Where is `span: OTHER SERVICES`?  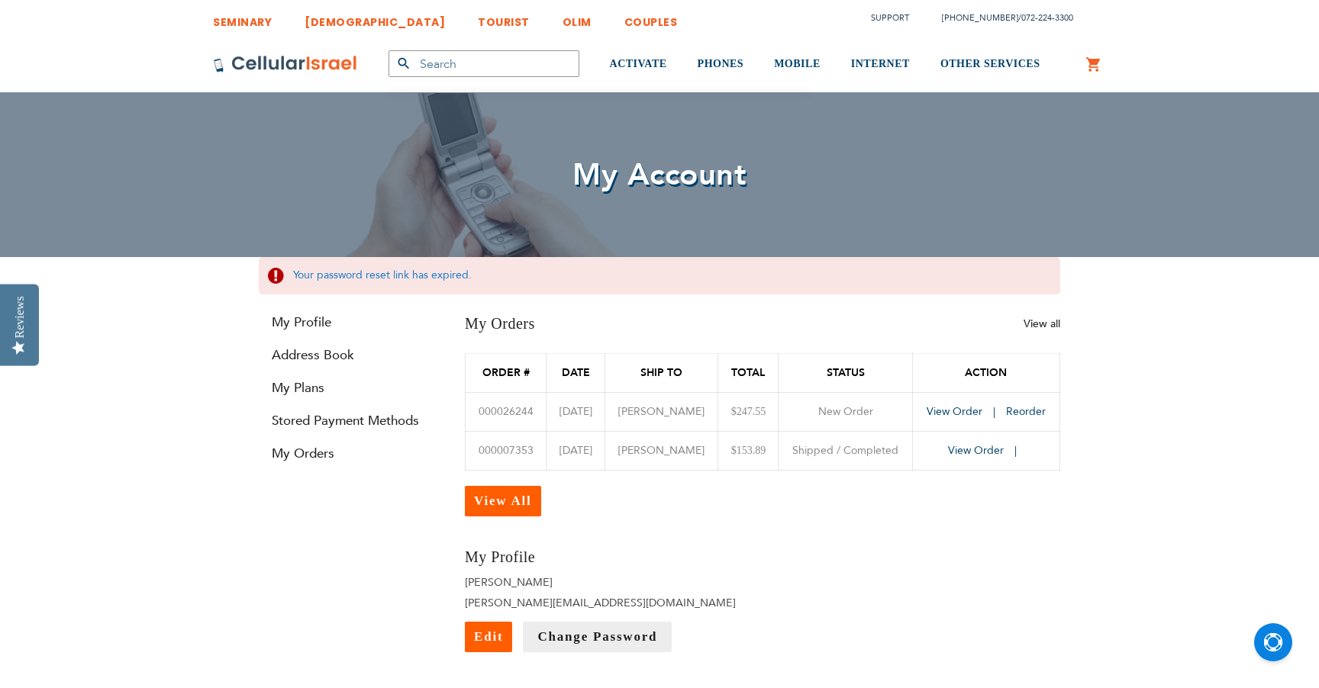
span: OTHER SERVICES is located at coordinates (990, 63).